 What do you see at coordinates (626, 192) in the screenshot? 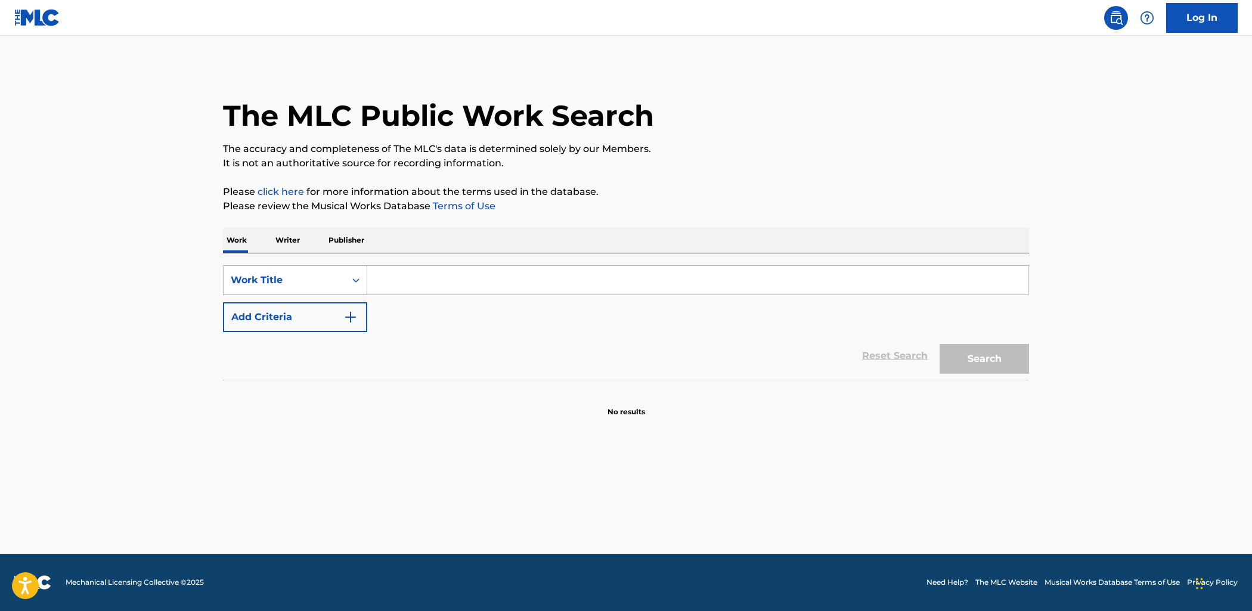
I see `p: Please for more information about the terms used in the database.` at bounding box center [626, 192].